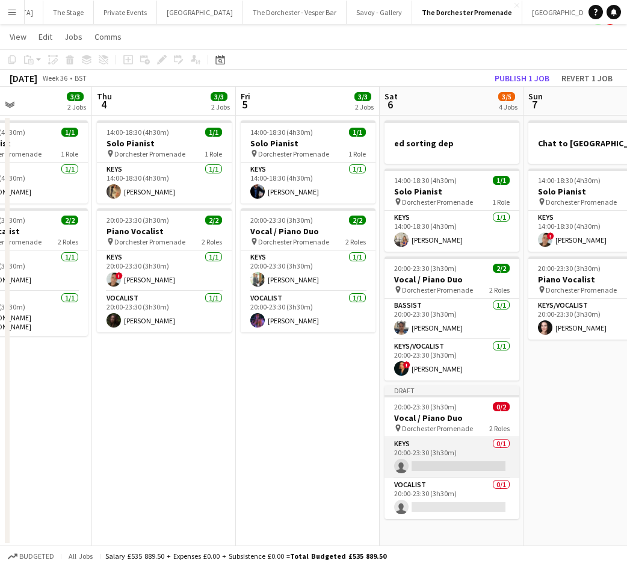 Image resolution: width=627 pixels, height=566 pixels. I want to click on button: Publish 1 job, so click(522, 78).